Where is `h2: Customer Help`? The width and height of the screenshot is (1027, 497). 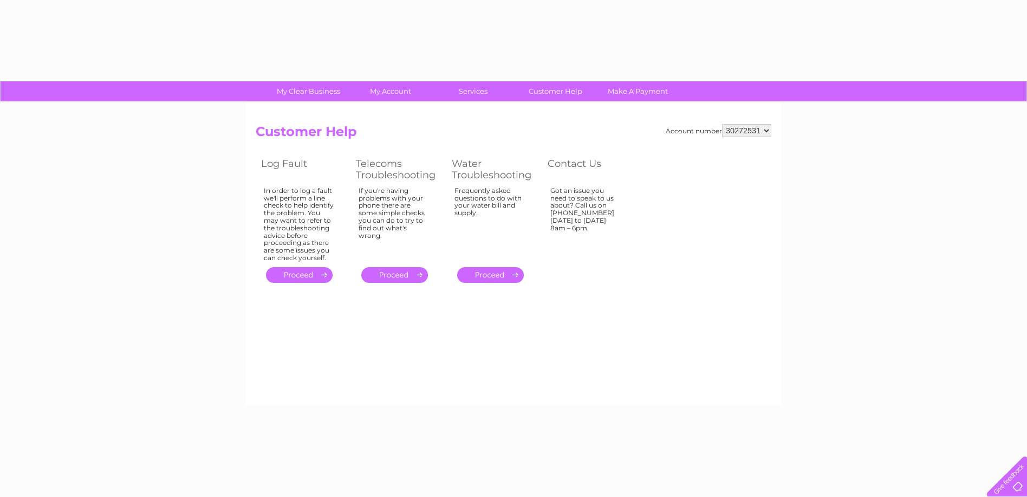 h2: Customer Help is located at coordinates (513, 134).